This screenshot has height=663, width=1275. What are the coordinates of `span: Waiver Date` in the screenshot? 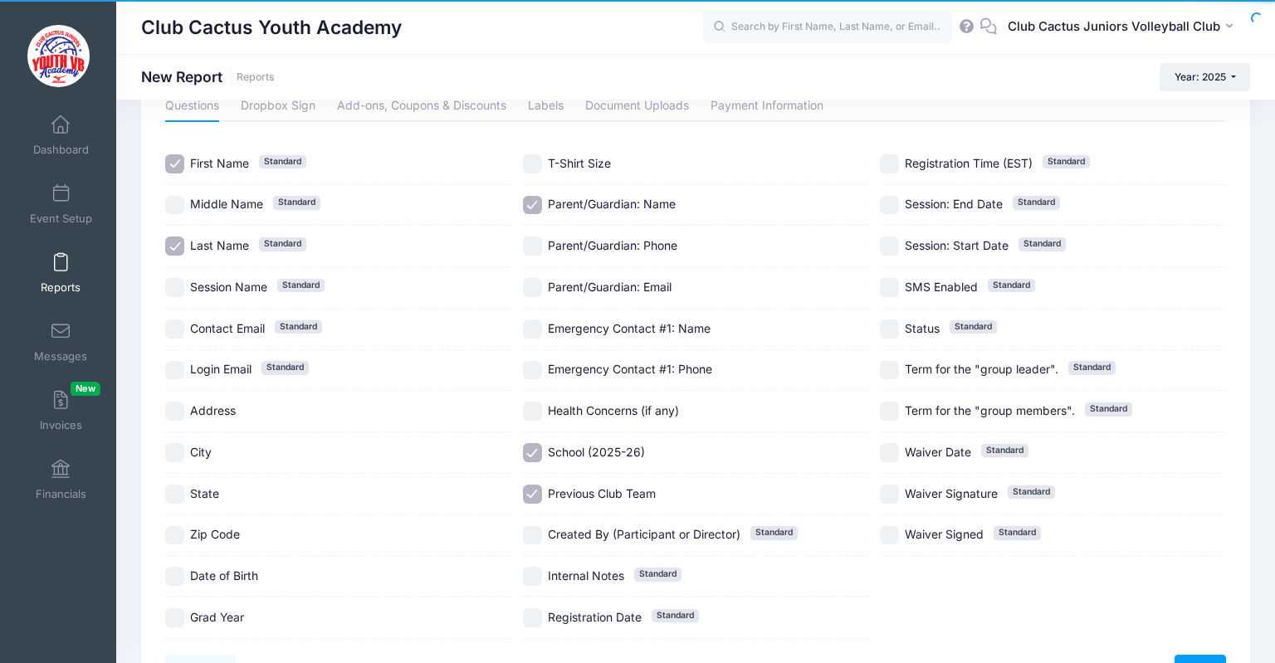 It's located at (938, 451).